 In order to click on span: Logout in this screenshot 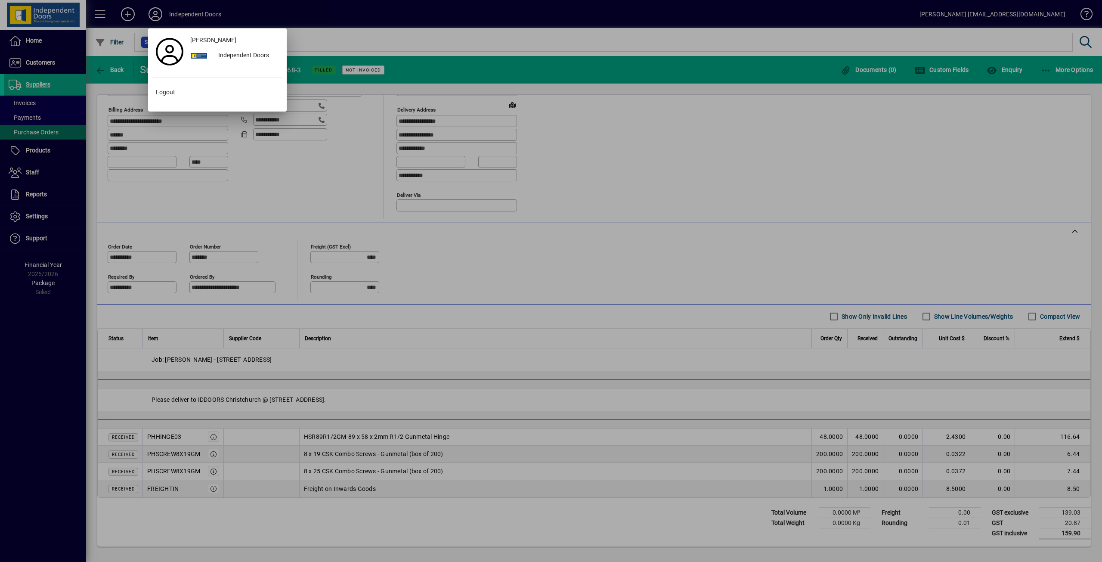, I will do `click(165, 92)`.